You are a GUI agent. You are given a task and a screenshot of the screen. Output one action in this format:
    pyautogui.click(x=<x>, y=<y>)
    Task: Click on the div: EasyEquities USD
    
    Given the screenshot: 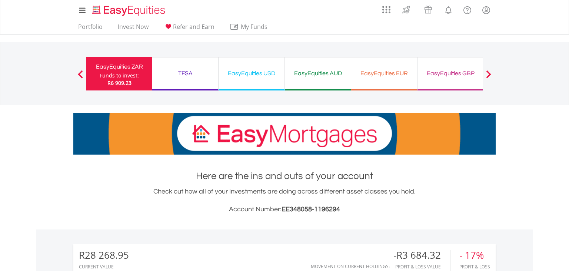 What is the action you would take?
    pyautogui.click(x=251, y=73)
    